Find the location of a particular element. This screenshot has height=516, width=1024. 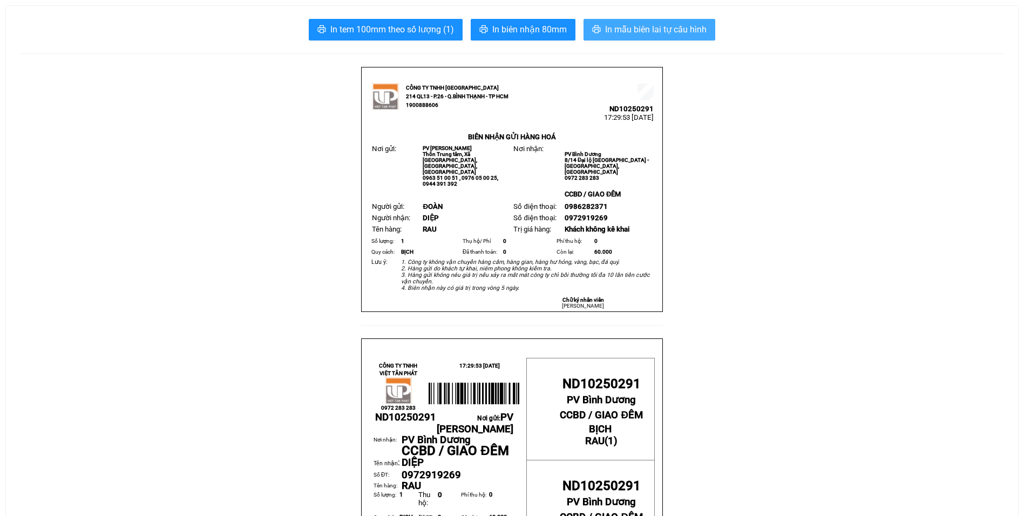

td: Số ĐT: is located at coordinates (388, 476).